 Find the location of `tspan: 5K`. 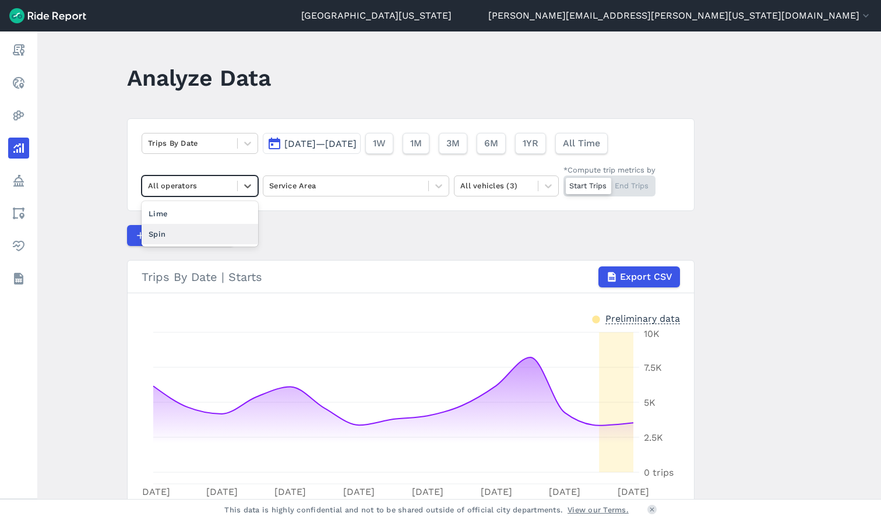

tspan: 5K is located at coordinates (649, 402).